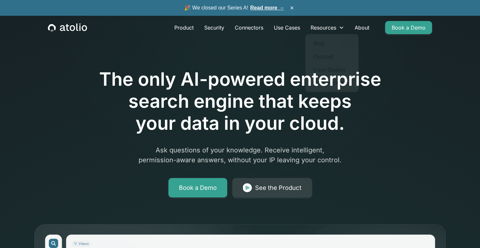  Describe the element at coordinates (240, 101) in the screenshot. I see `h1: The only AI-powered enterprise search engine that keeps your data in your cloud.` at that location.